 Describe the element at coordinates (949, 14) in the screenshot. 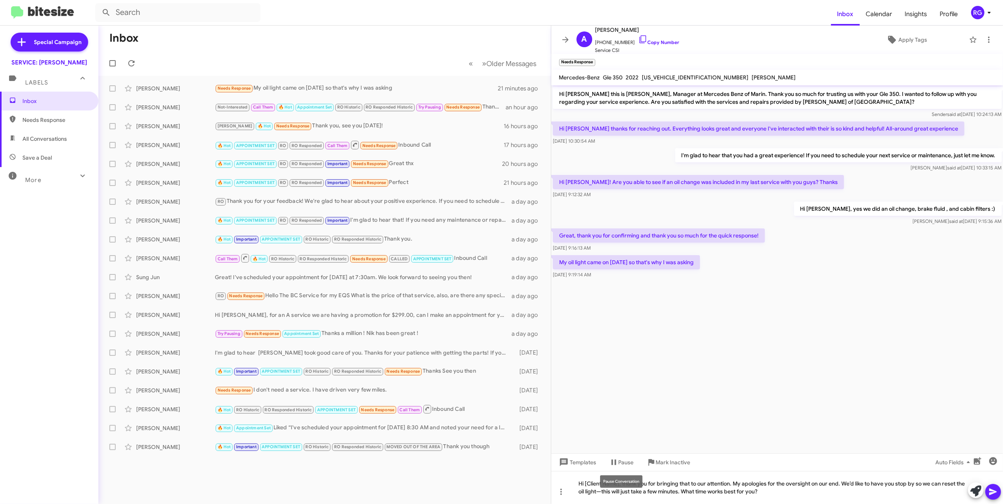

I see `span: Profile` at that location.